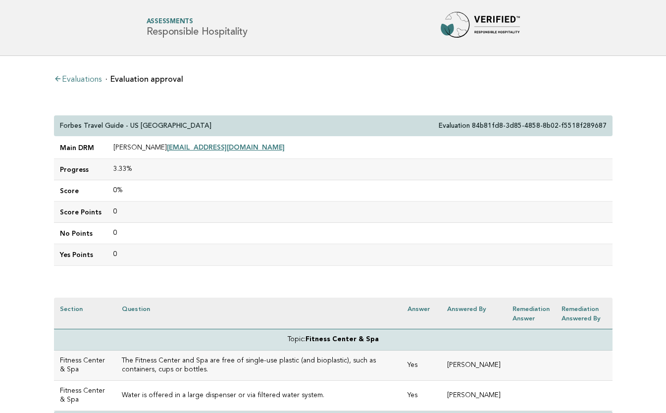 The width and height of the screenshot is (666, 413). Describe the element at coordinates (474, 313) in the screenshot. I see `th: Answered by` at that location.